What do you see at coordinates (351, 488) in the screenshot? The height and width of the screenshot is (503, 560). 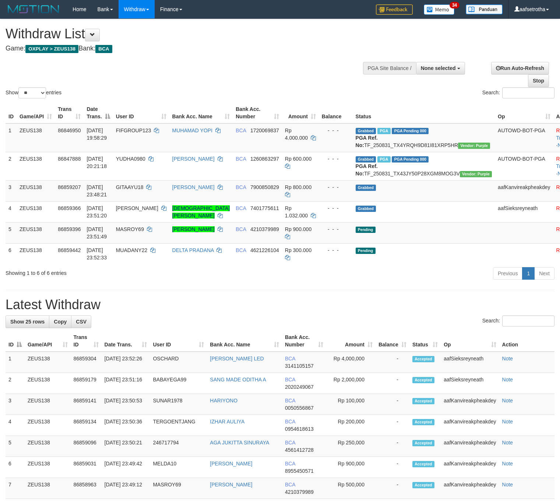 I see `td: Rp 500,000` at bounding box center [351, 488].